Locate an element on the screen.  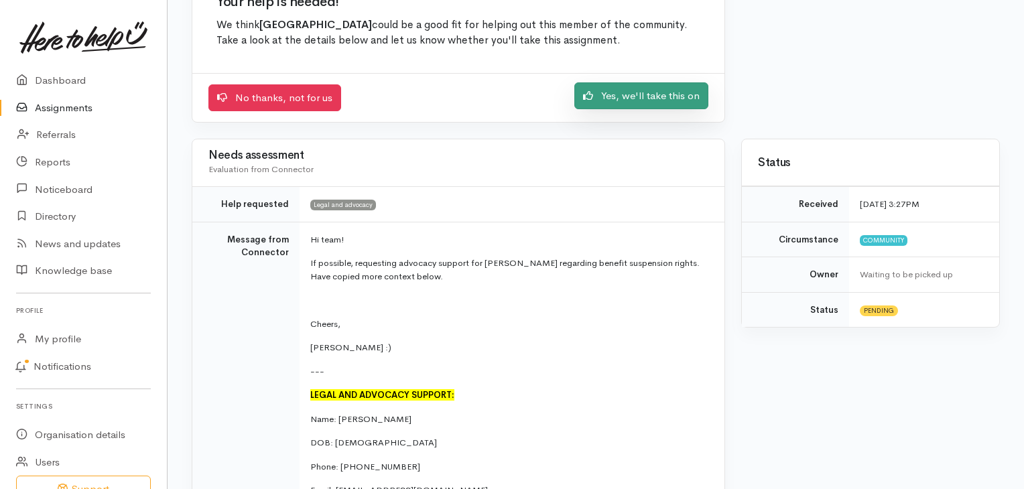
div: Waiting to be picked up is located at coordinates (921, 275).